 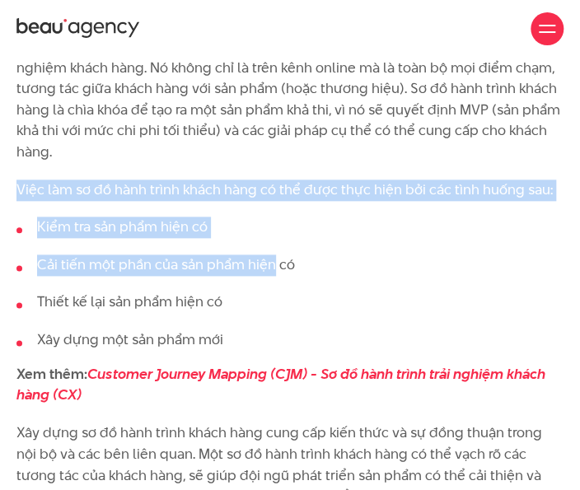 I want to click on em: Customer Journey Mapping (CJM) - Sơ đồ hành trình trải nghiệm khách hàng (CX), so click(x=281, y=385).